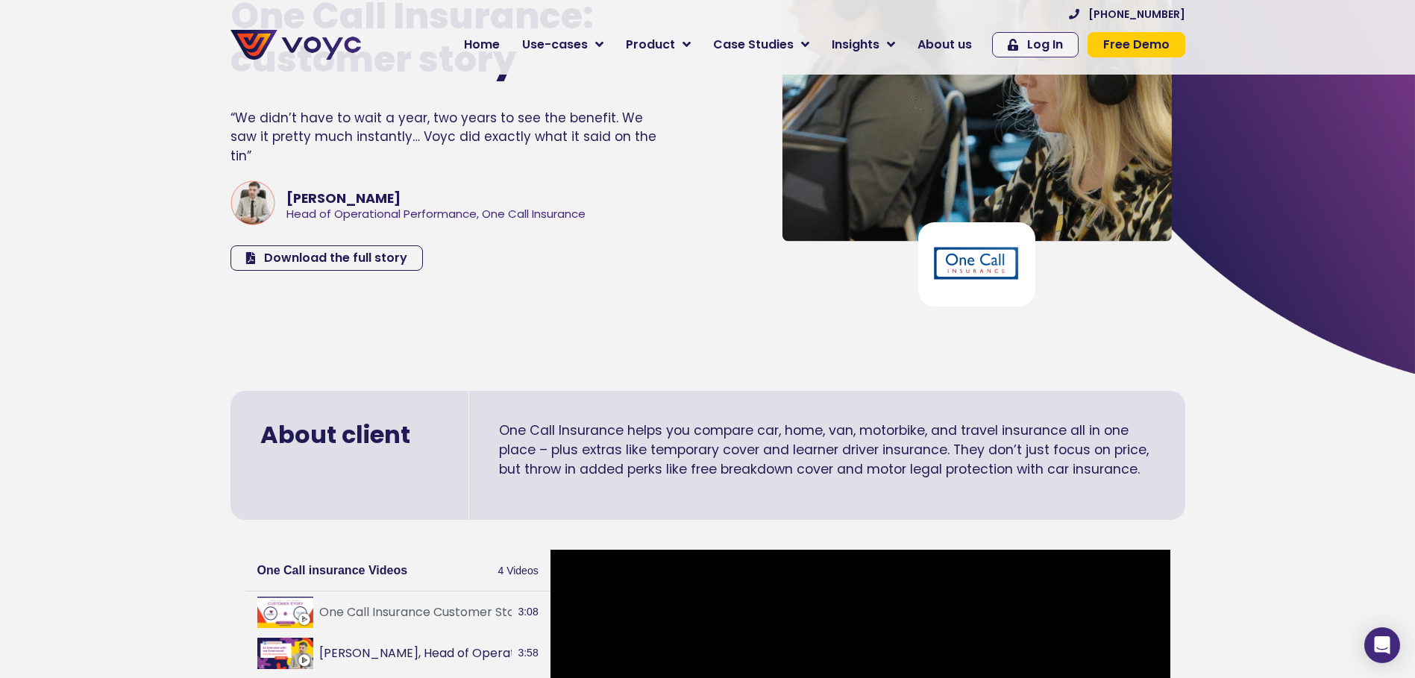 The image size is (1415, 678). I want to click on a: Home, so click(482, 45).